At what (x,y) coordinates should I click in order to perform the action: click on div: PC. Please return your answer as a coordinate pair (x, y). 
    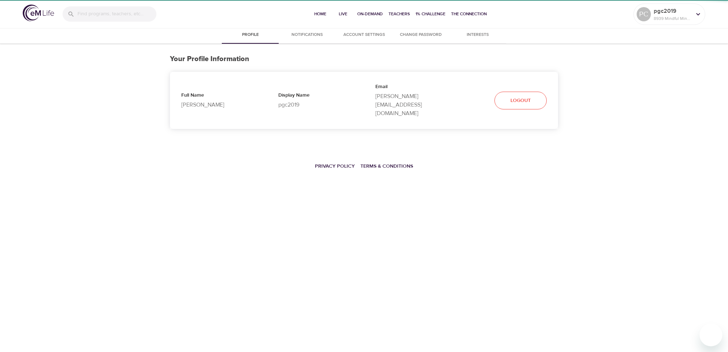
    Looking at the image, I should click on (644, 14).